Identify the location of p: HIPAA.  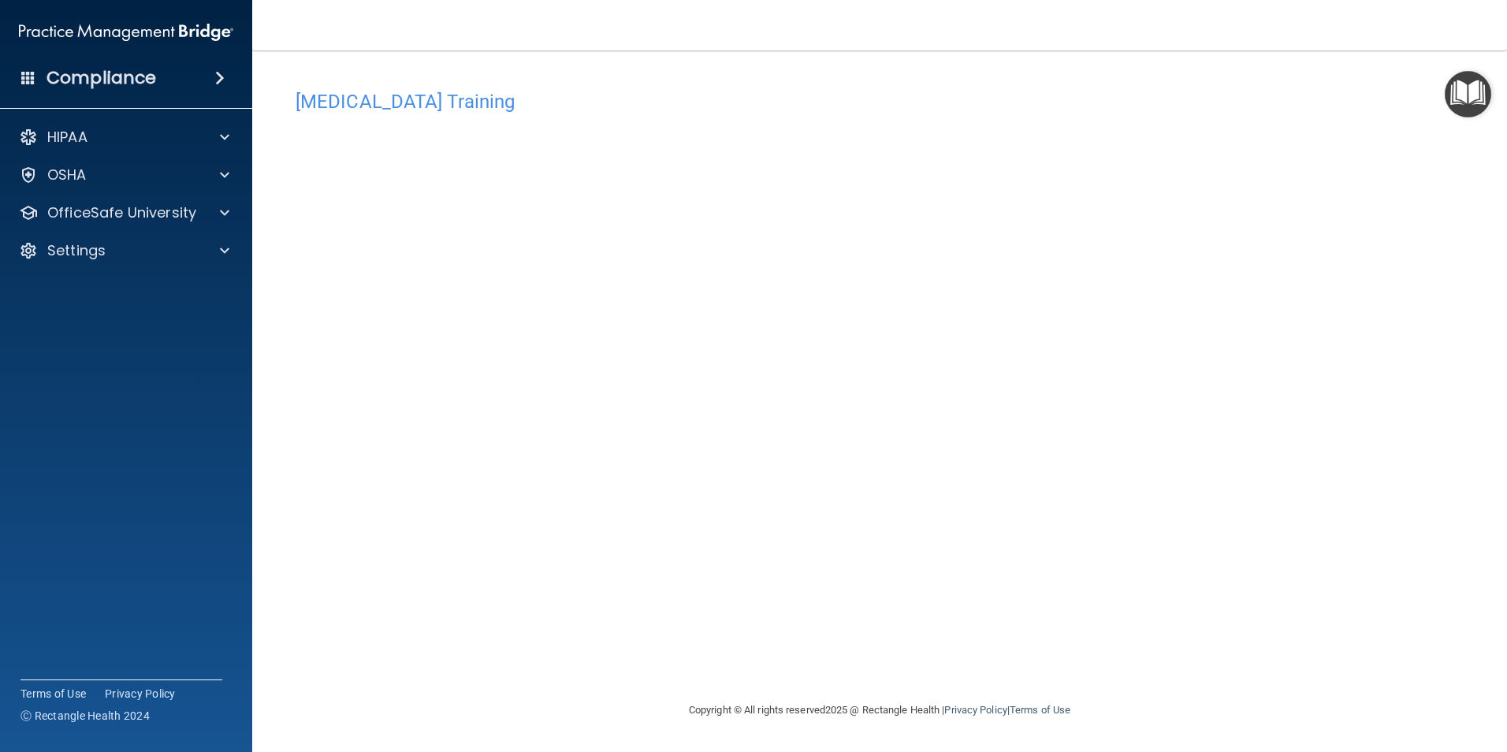
(67, 137).